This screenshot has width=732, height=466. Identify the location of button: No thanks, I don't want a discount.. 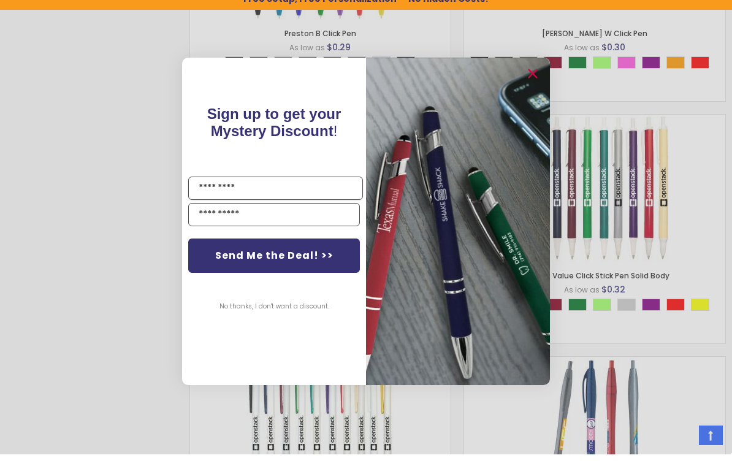
(274, 318).